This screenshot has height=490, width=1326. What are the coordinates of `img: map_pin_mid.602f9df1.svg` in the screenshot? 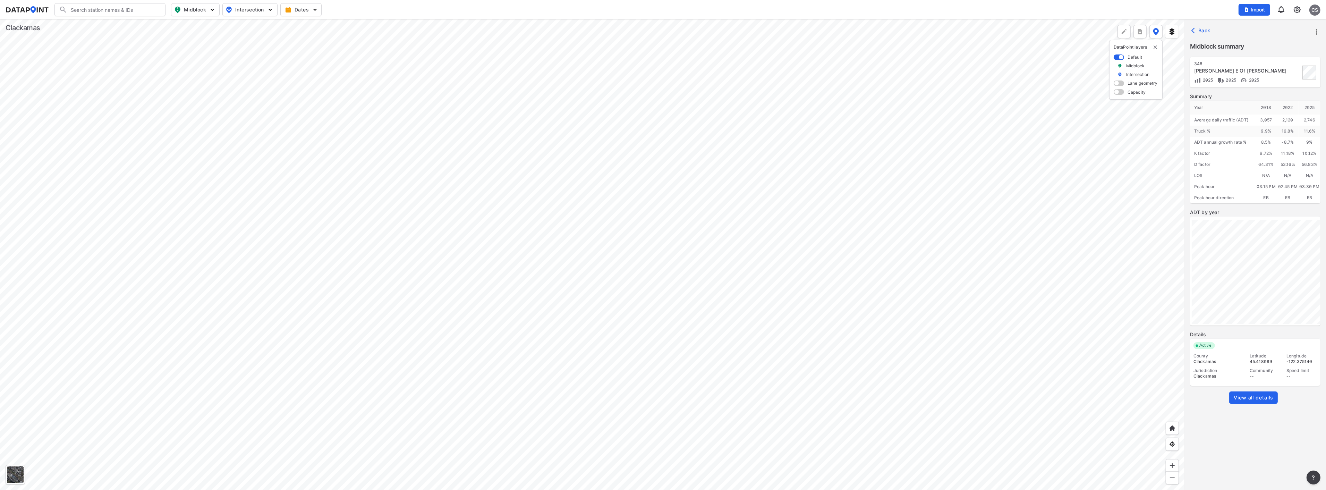 It's located at (178, 10).